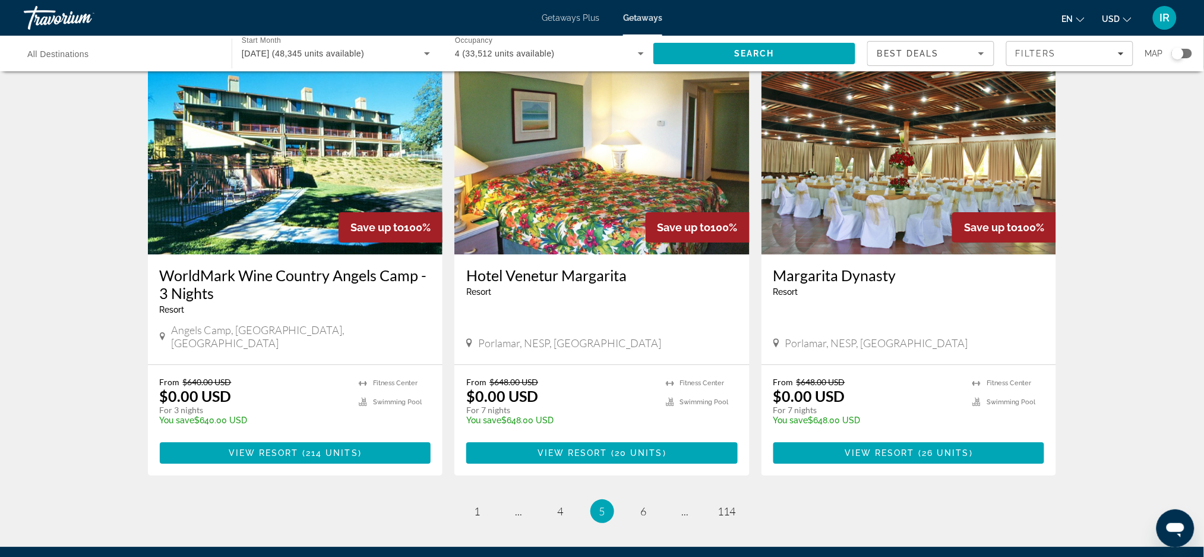  Describe the element at coordinates (473, 40) in the screenshot. I see `span: Occupancy` at that location.